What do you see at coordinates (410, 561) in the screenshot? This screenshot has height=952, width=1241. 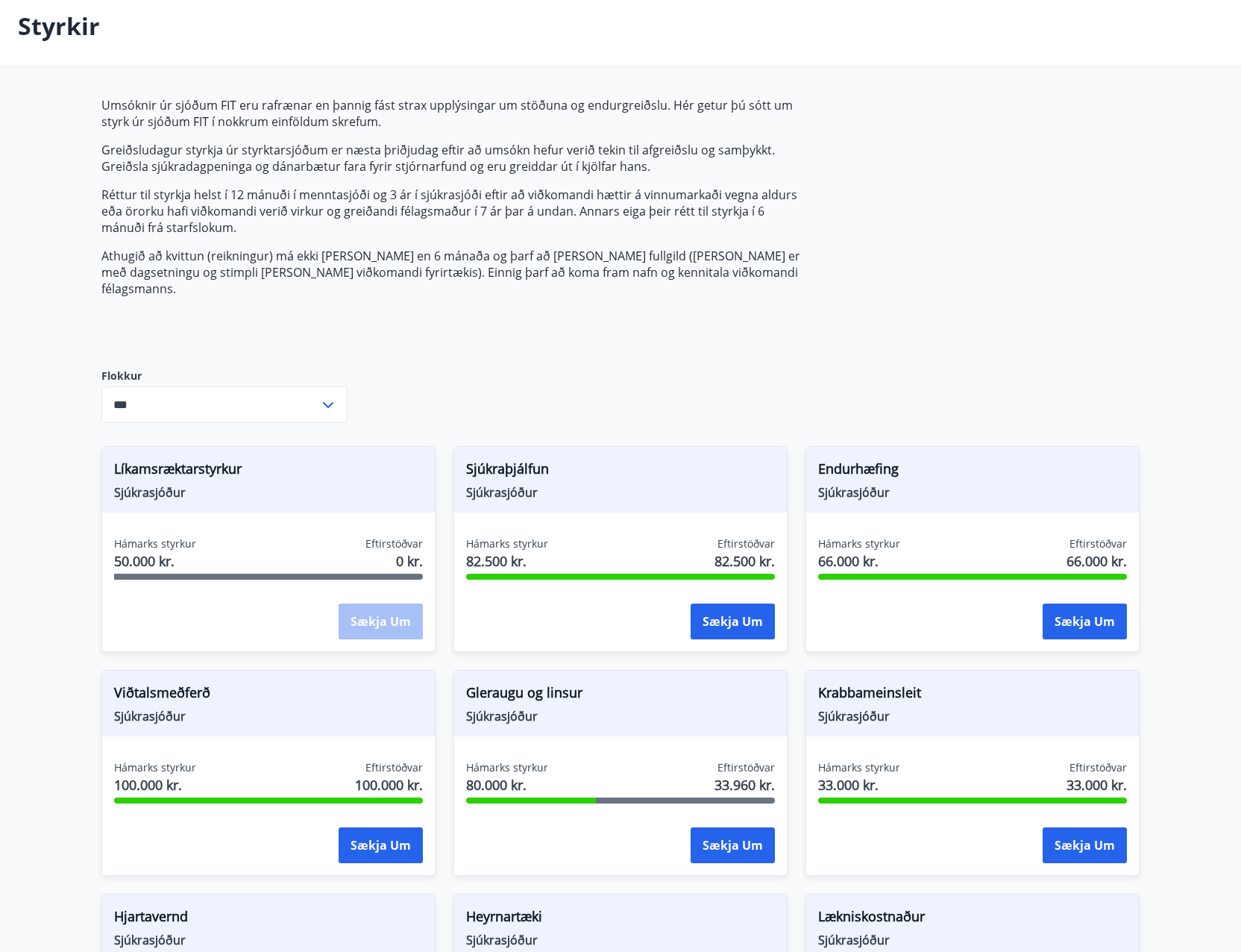 I see `span: 0 kr.` at bounding box center [410, 561].